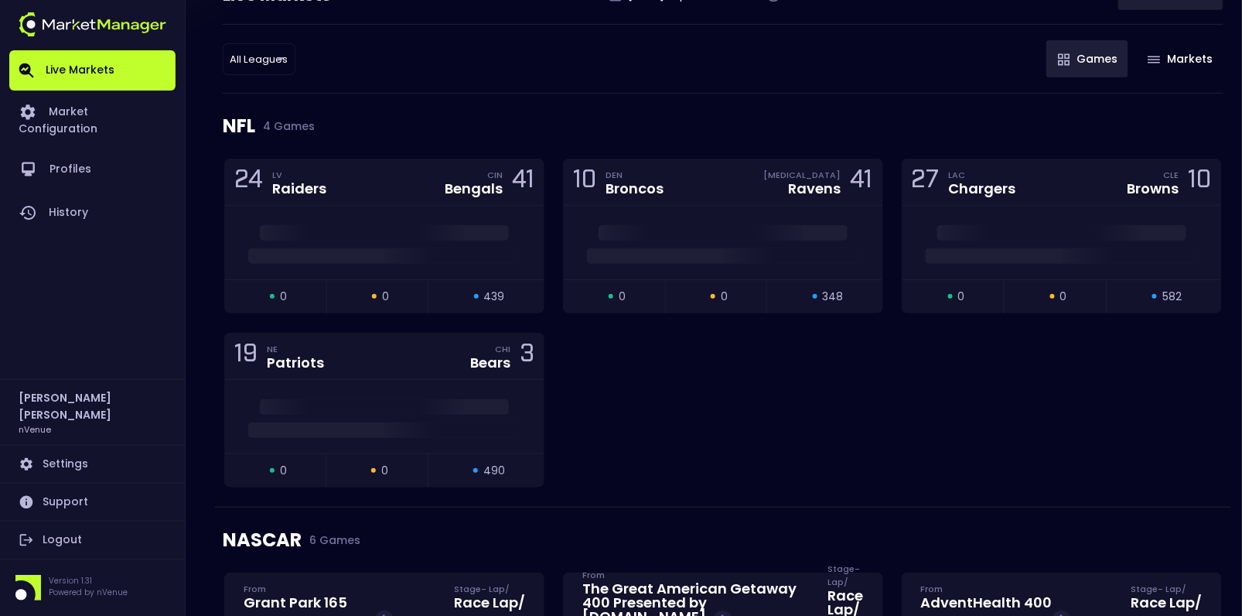 Image resolution: width=1242 pixels, height=616 pixels. What do you see at coordinates (295, 349) in the screenshot?
I see `div: NE` at bounding box center [295, 349].